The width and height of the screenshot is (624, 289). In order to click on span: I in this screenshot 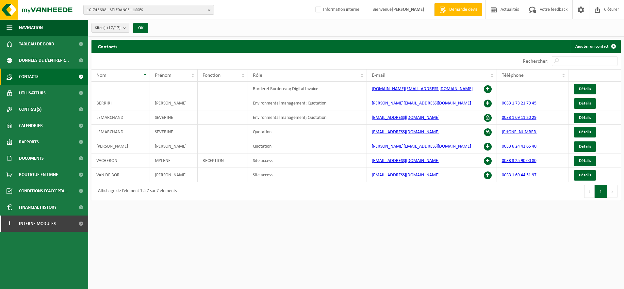, I will do `click(9, 224)`.